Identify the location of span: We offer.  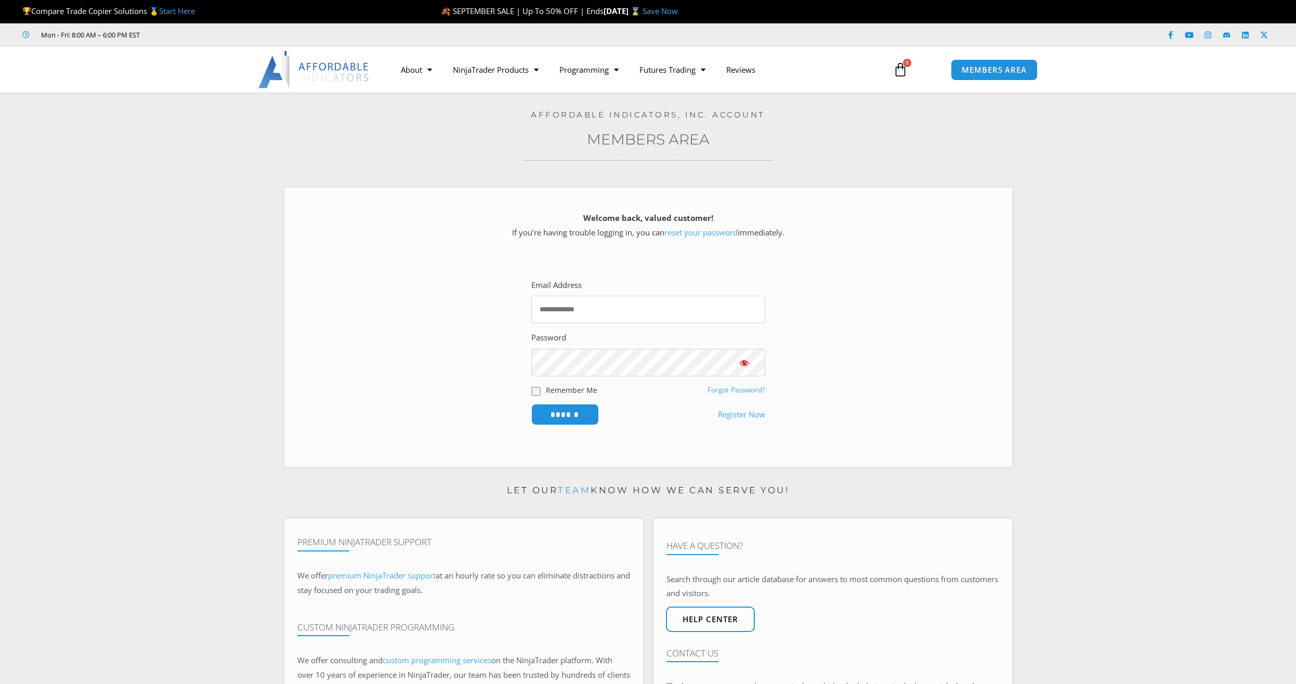
(312, 576).